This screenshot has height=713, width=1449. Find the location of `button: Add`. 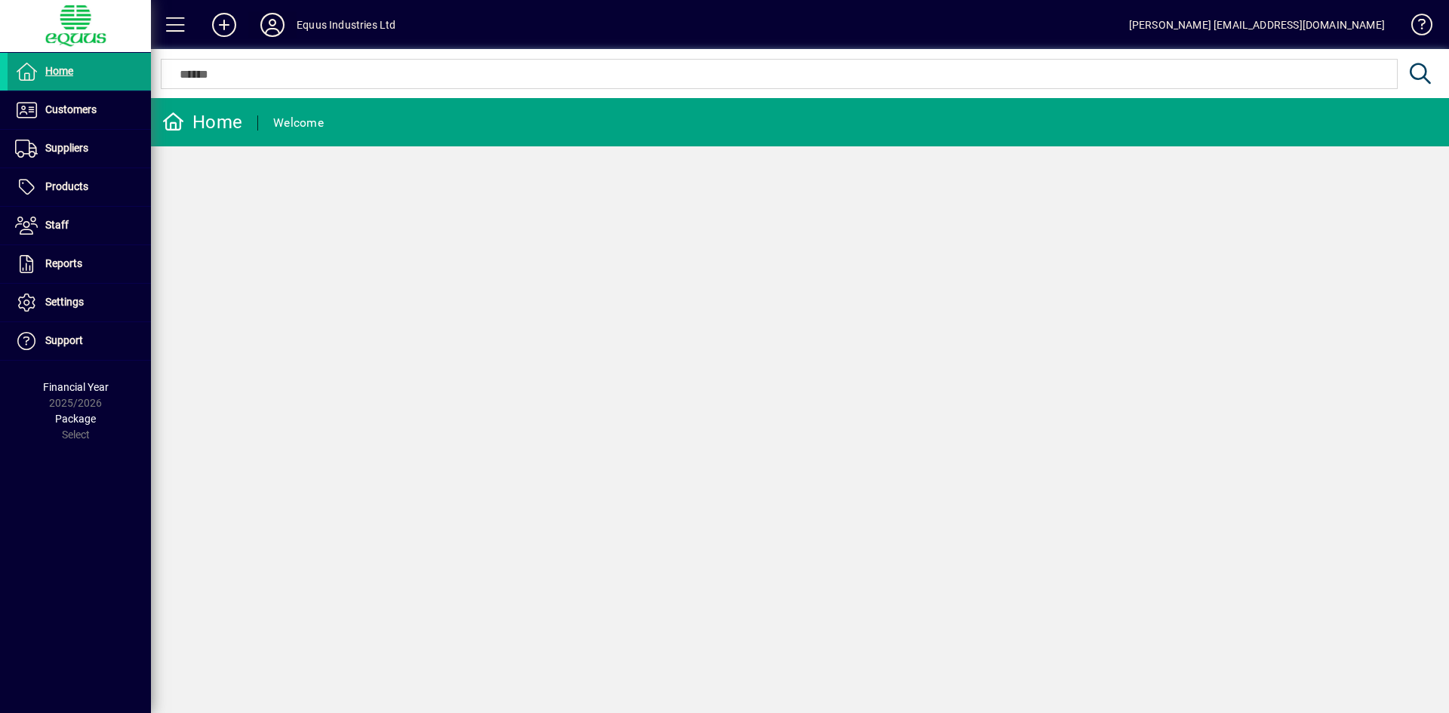

button: Add is located at coordinates (224, 25).